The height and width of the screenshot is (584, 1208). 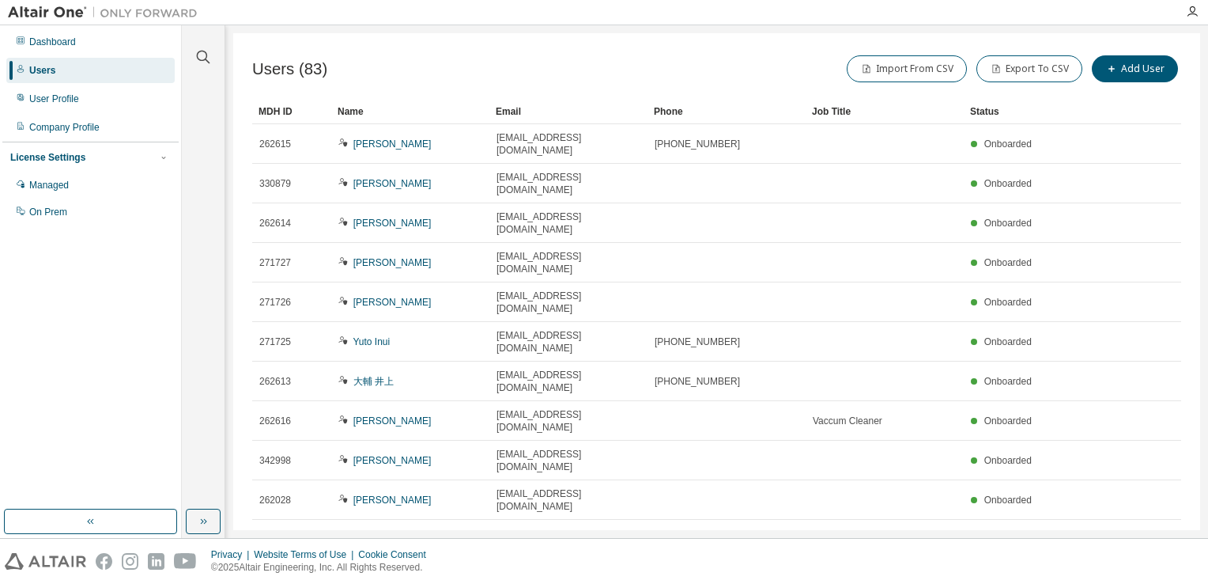 I want to click on div: User Profile, so click(x=54, y=99).